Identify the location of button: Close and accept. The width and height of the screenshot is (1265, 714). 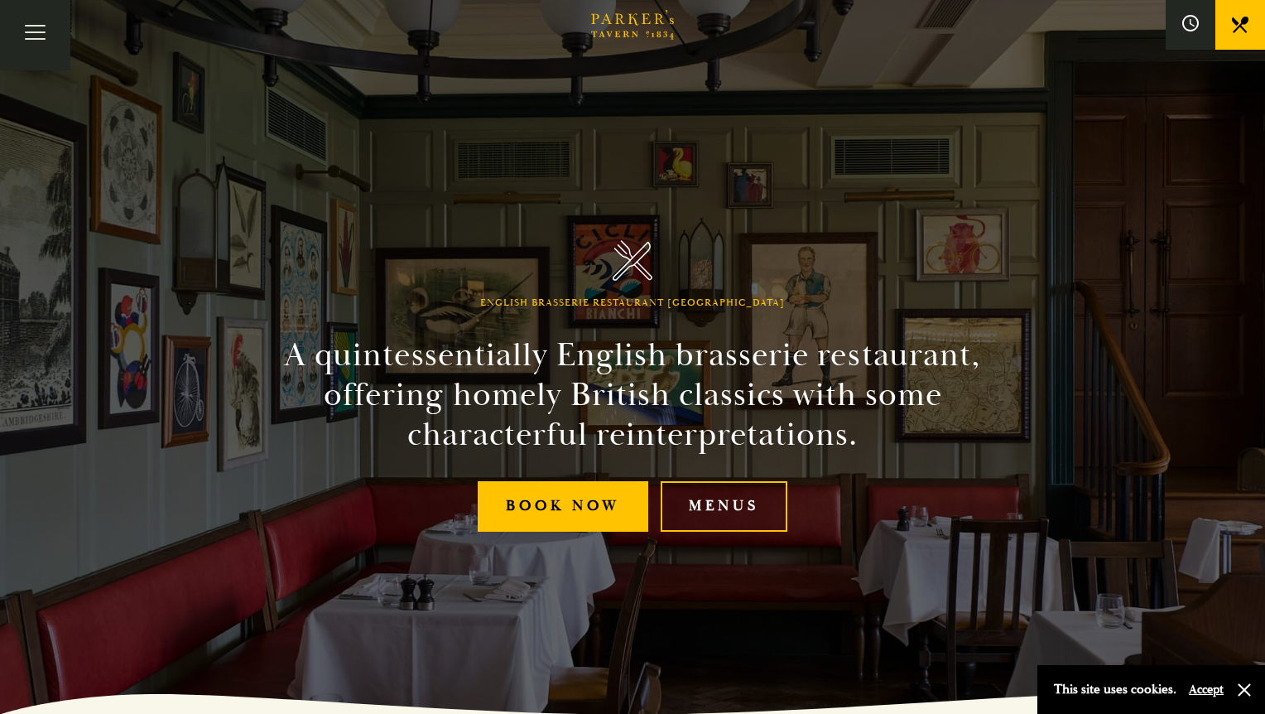
(1245, 690).